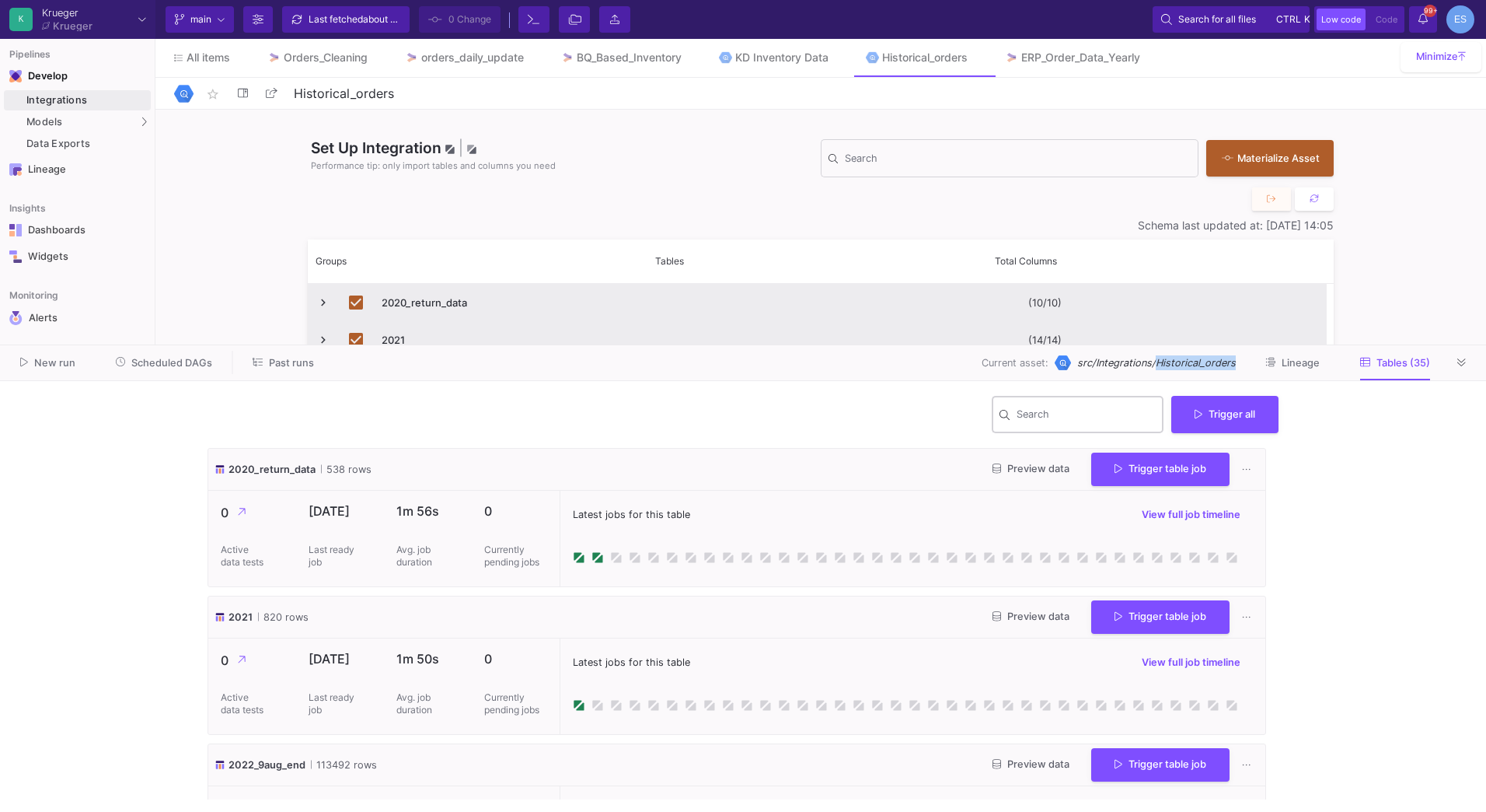  Describe the element at coordinates (184, 93) in the screenshot. I see `img: Logo` at that location.